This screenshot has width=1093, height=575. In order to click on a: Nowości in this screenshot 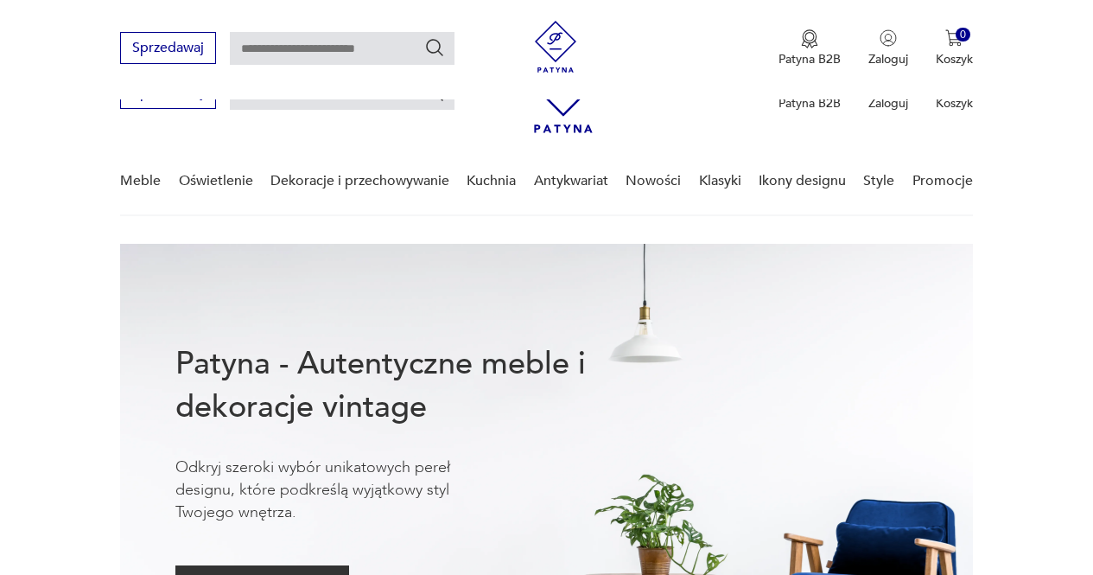, I will do `click(653, 181)`.